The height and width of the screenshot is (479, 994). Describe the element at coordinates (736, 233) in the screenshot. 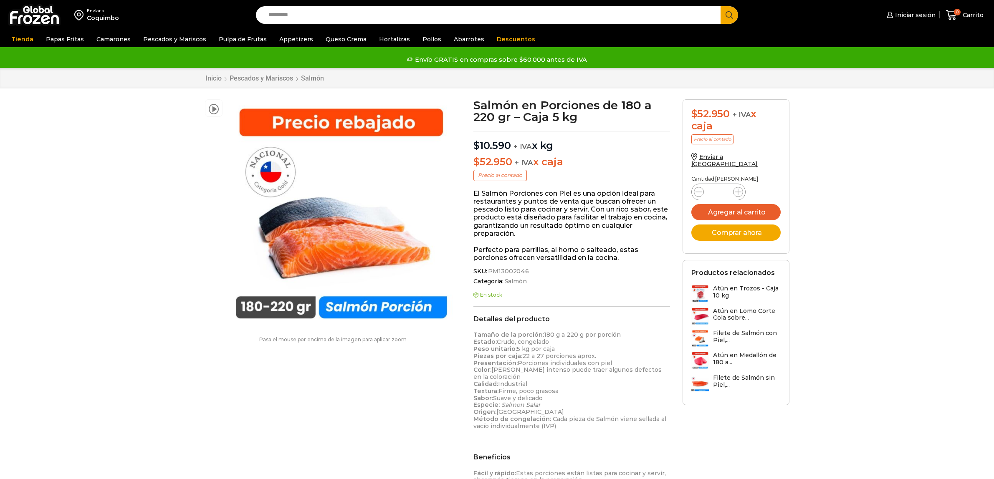

I see `button: Comprar ahora` at that location.